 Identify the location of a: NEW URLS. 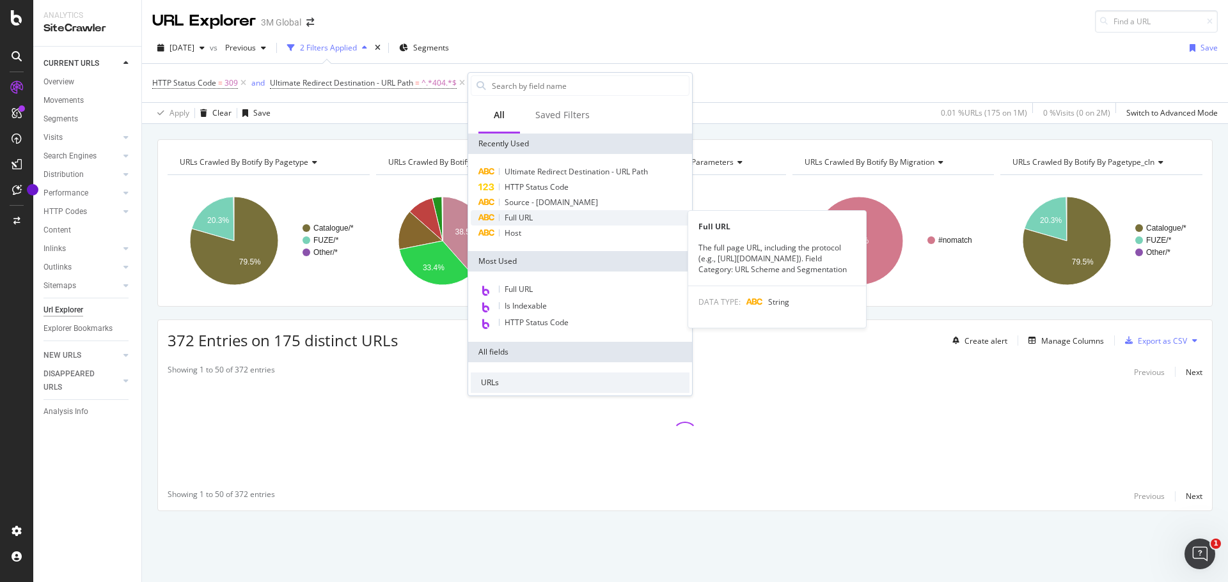
(81, 355).